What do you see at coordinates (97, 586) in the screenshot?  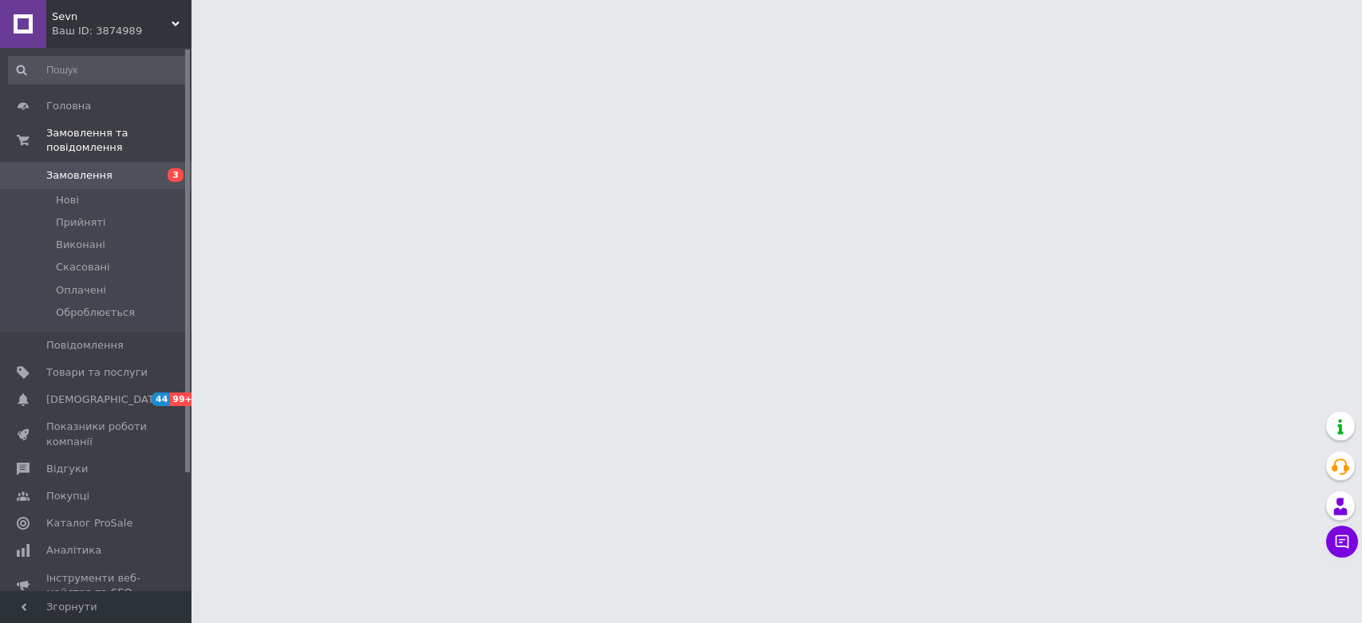 I see `span: Інструменти веб-майстра та SEO` at bounding box center [97, 586].